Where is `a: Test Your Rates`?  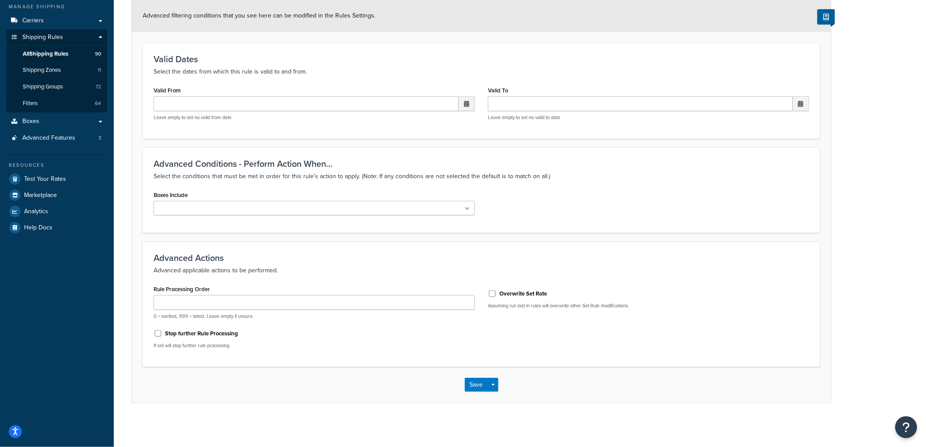
a: Test Your Rates is located at coordinates (57, 179).